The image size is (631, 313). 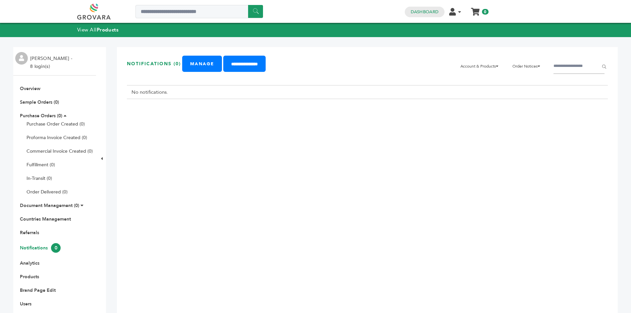 What do you see at coordinates (475, 9) in the screenshot?
I see `a: My Cart` at bounding box center [475, 9].